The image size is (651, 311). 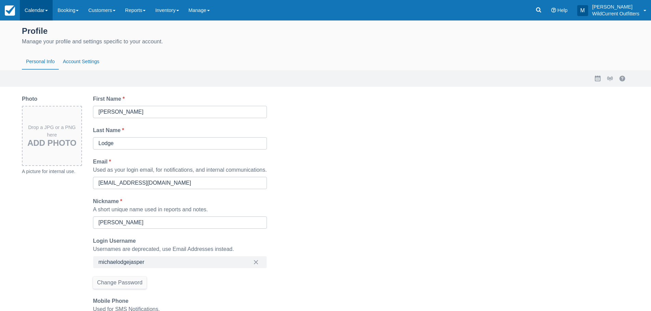 What do you see at coordinates (553, 10) in the screenshot?
I see `i: Help` at bounding box center [553, 10].